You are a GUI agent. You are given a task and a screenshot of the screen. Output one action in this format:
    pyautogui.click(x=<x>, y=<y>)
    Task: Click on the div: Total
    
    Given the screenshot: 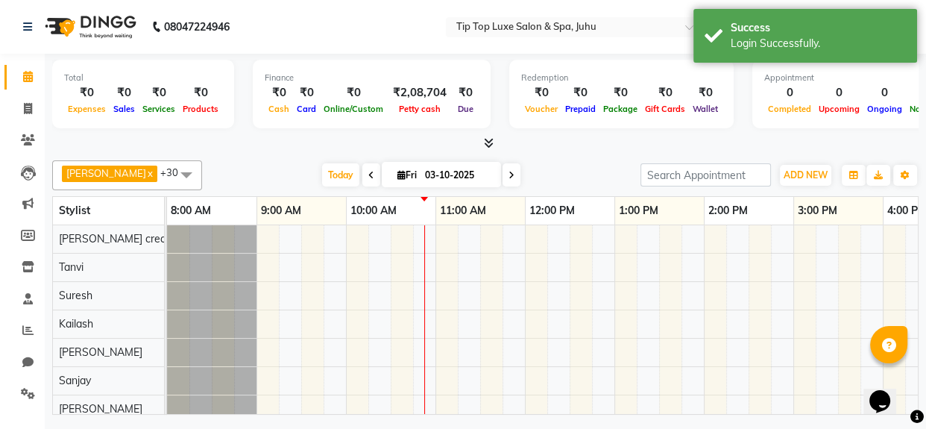 What is the action you would take?
    pyautogui.click(x=143, y=78)
    